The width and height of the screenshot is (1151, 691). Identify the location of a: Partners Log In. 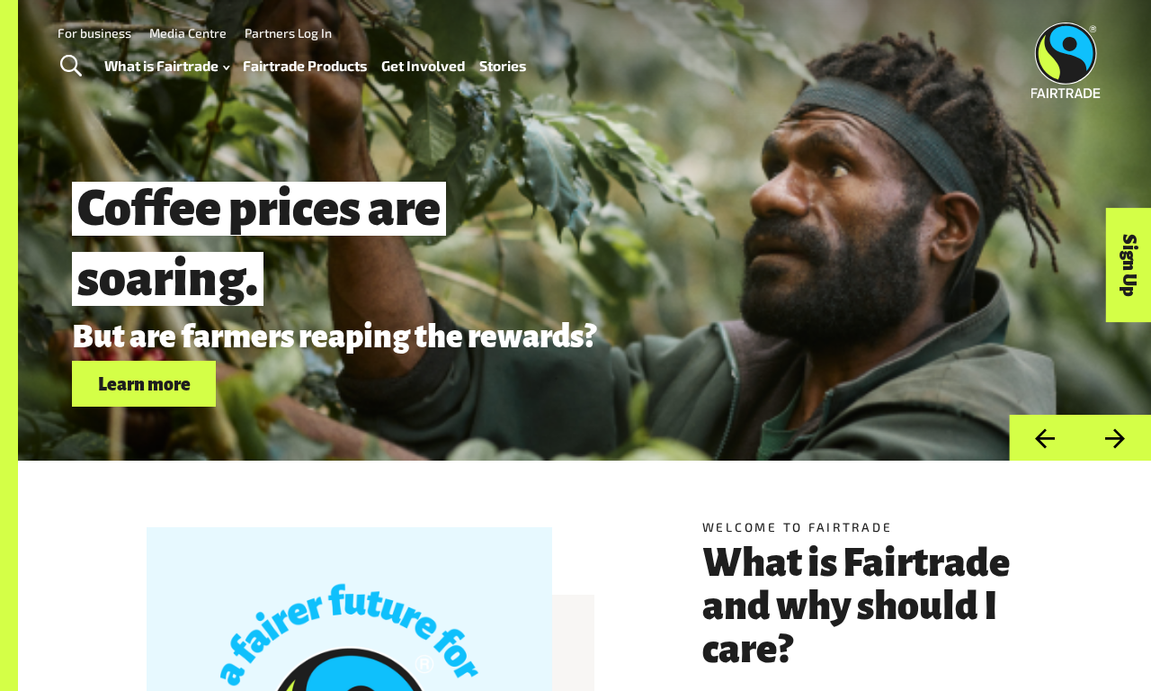
(288, 32).